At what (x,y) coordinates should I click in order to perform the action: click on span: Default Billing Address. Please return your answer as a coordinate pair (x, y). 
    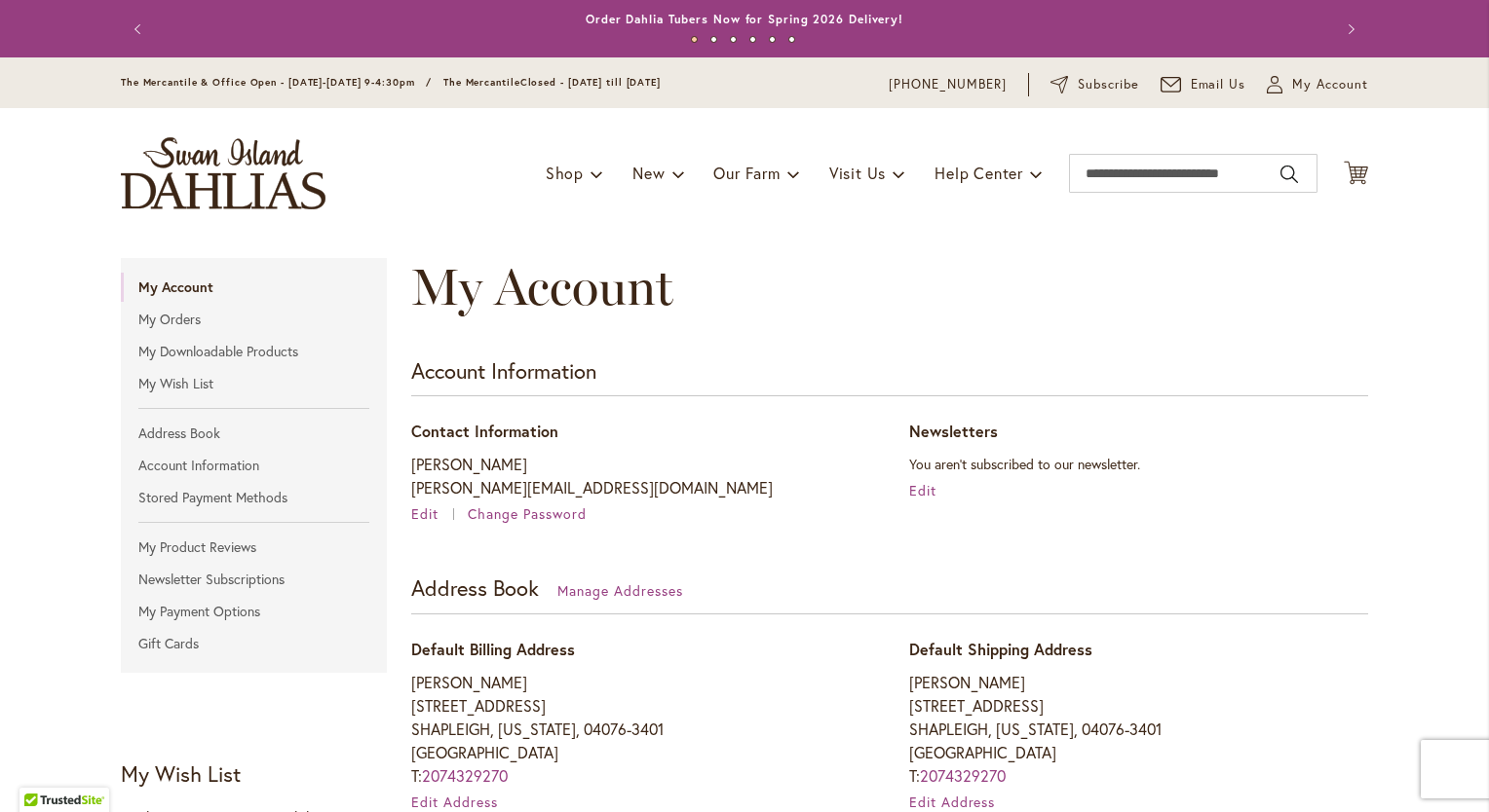
    Looking at the image, I should click on (493, 649).